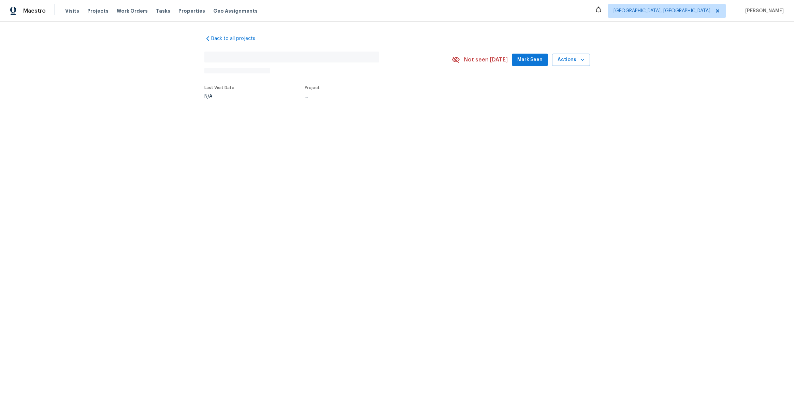 The image size is (794, 409). What do you see at coordinates (571, 60) in the screenshot?
I see `button: Actions` at bounding box center [571, 60].